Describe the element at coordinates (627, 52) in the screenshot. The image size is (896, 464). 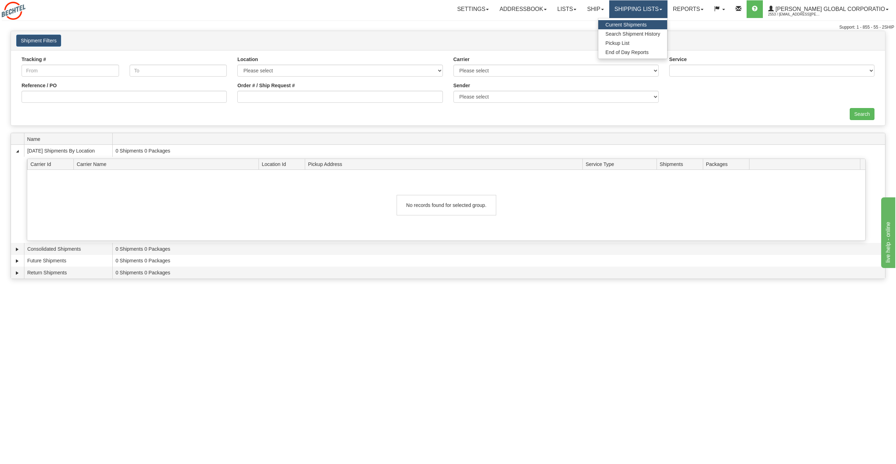
I see `span: End of Day Reports` at that location.